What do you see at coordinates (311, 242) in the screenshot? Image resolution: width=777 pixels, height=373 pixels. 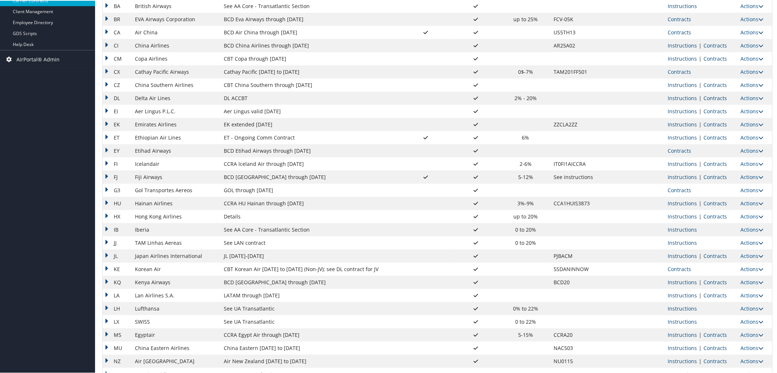 I see `td: See LAN contract` at bounding box center [311, 242].